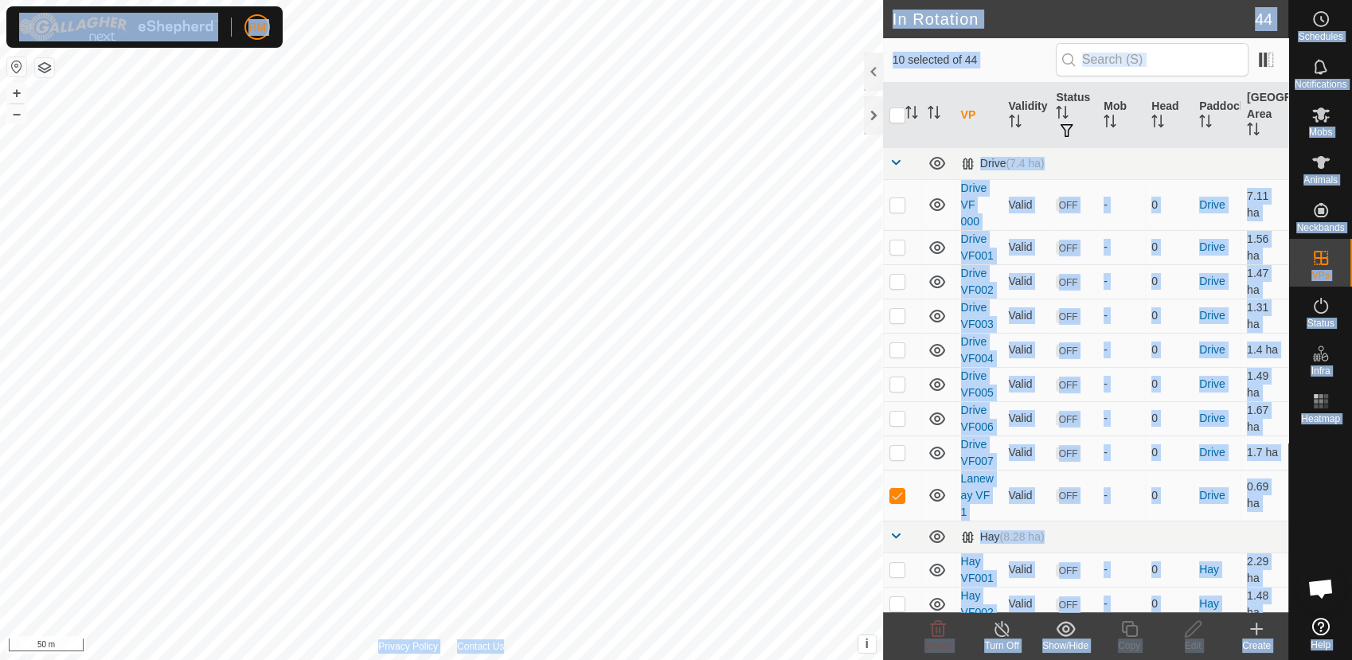 This screenshot has height=660, width=1352. Describe the element at coordinates (1121, 115) in the screenshot. I see `th: Mob` at that location.